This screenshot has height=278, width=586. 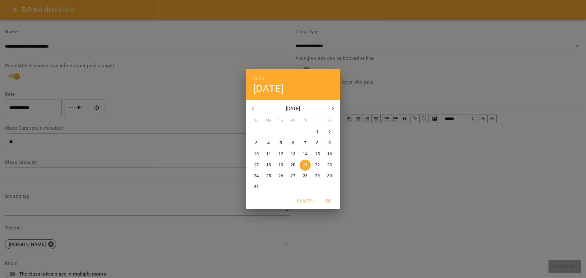 I want to click on button: 24, so click(x=257, y=176).